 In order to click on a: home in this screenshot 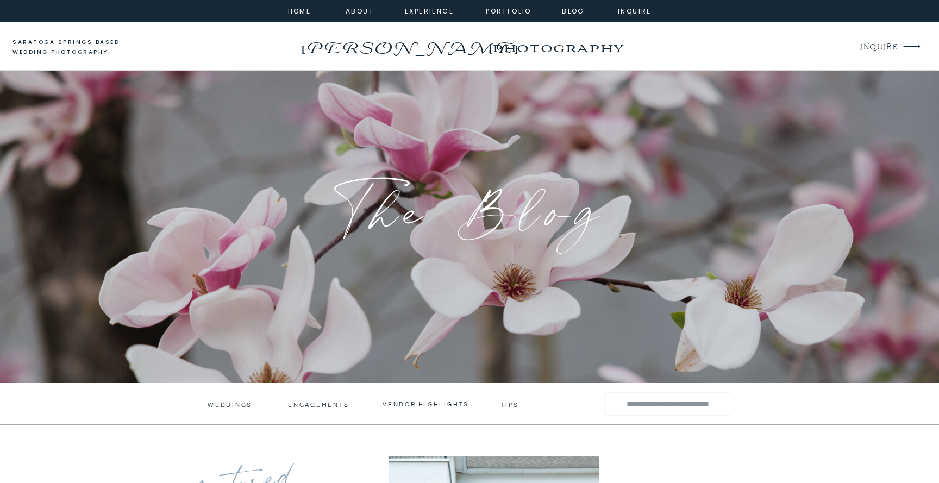, I will do `click(299, 10)`.